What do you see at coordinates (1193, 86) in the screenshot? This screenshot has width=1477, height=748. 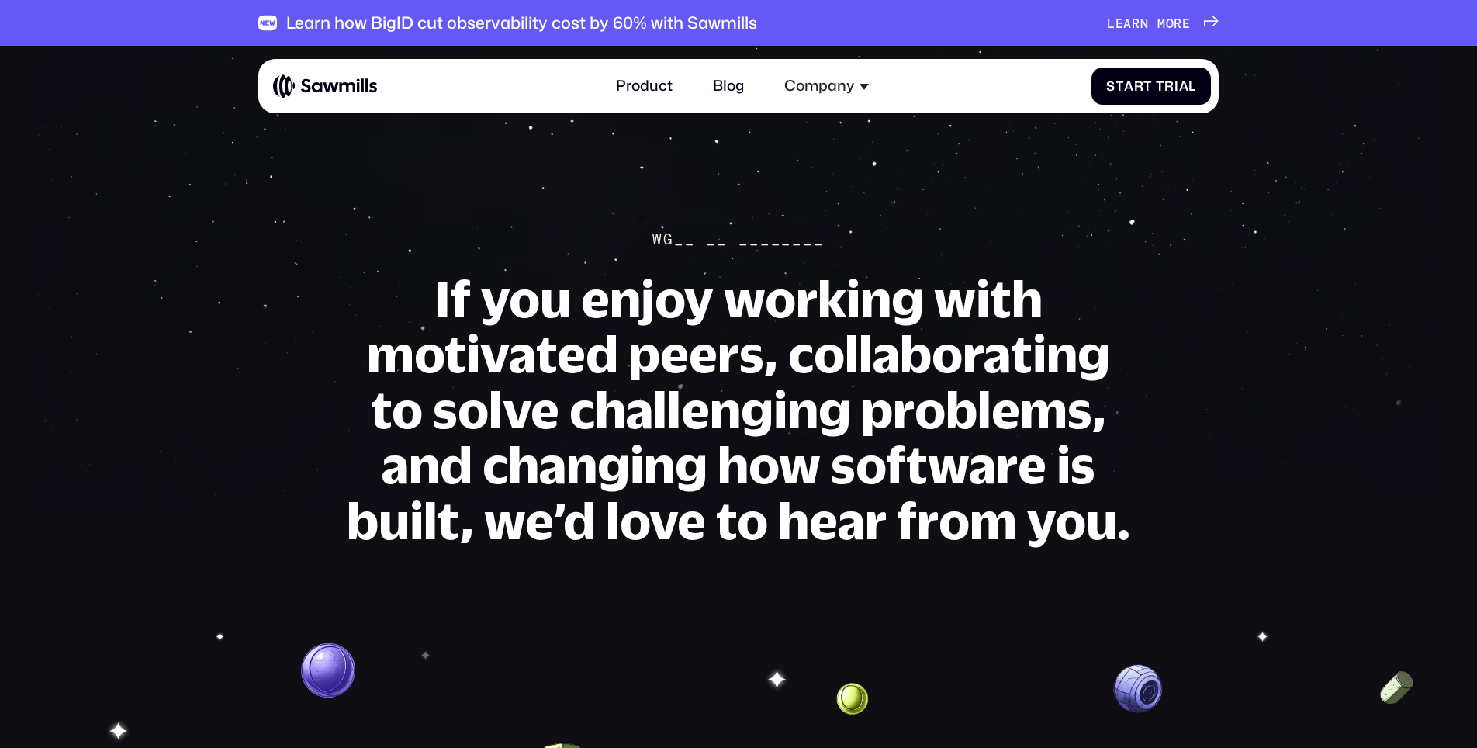 I see `span: l` at bounding box center [1193, 86].